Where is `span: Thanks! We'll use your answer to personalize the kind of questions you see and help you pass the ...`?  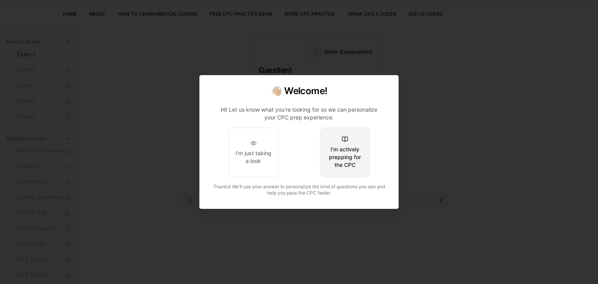 span: Thanks! We'll use your answer to personalize the kind of questions you see and help you pass the ... is located at coordinates (299, 190).